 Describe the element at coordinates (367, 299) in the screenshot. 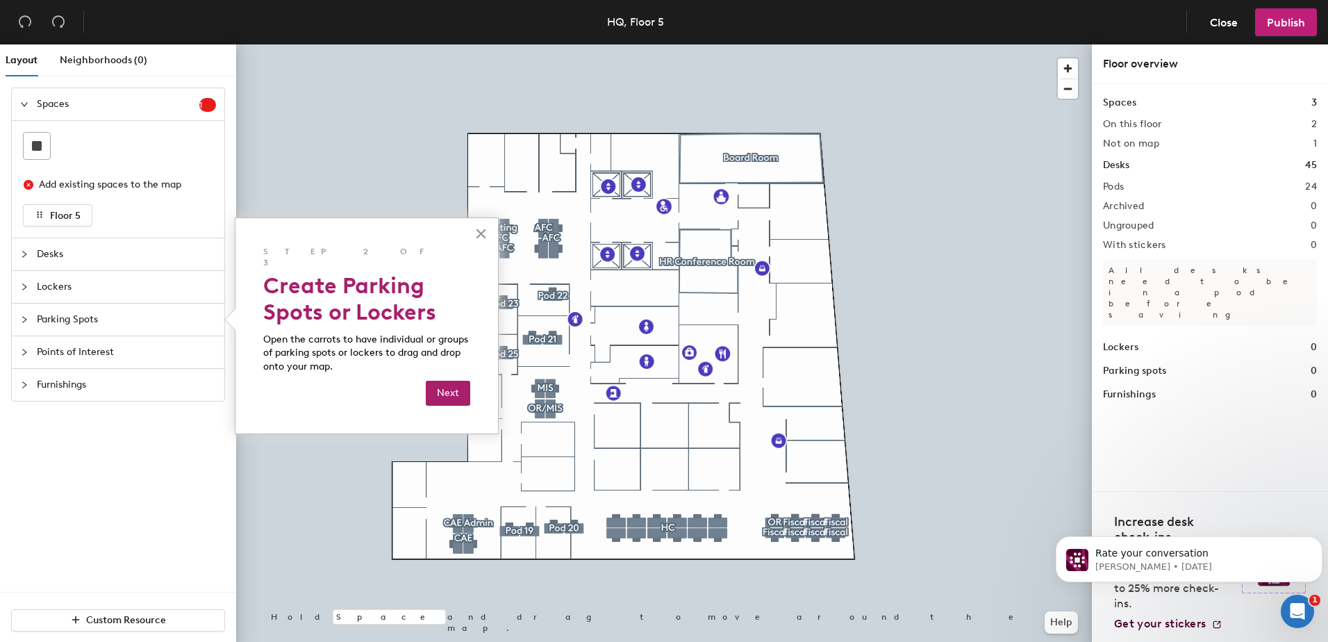

I see `h2: Create Parking Spots or Lockers` at that location.